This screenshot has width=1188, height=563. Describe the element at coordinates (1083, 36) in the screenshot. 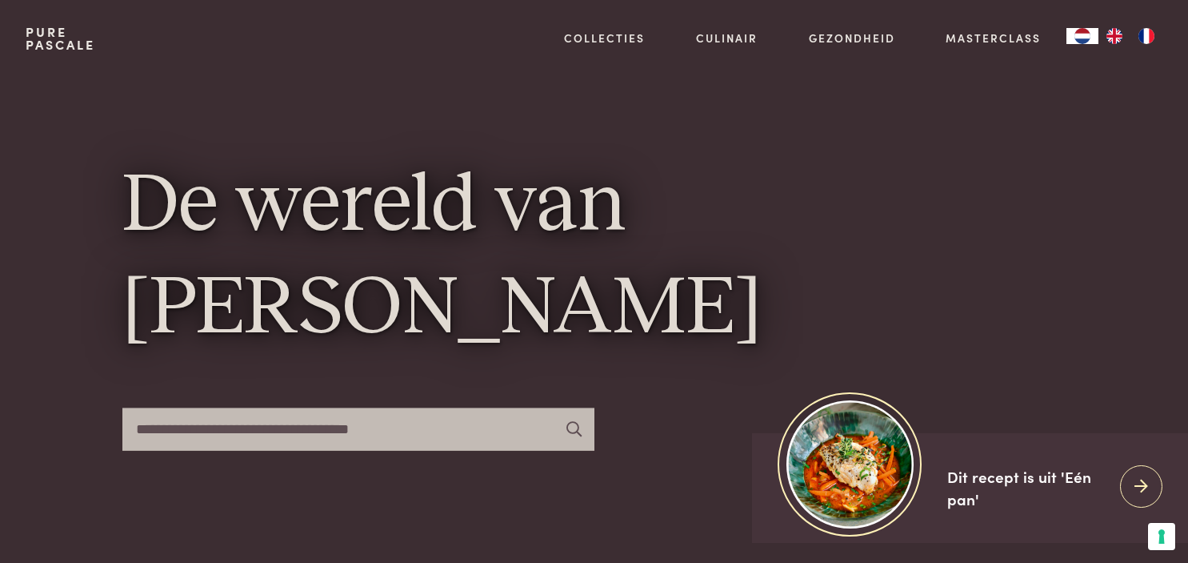

I see `div: Language` at that location.